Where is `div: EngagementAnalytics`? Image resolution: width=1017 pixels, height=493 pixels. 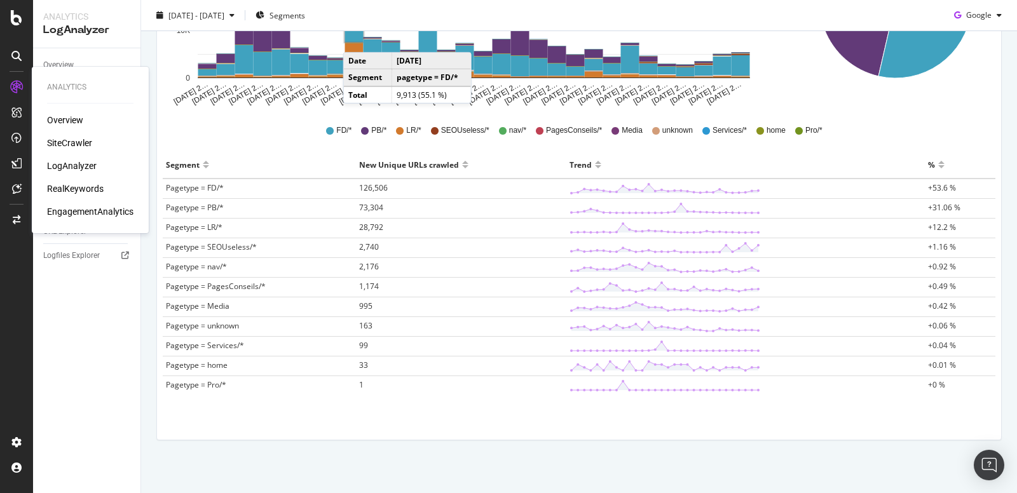
div: EngagementAnalytics is located at coordinates (90, 212).